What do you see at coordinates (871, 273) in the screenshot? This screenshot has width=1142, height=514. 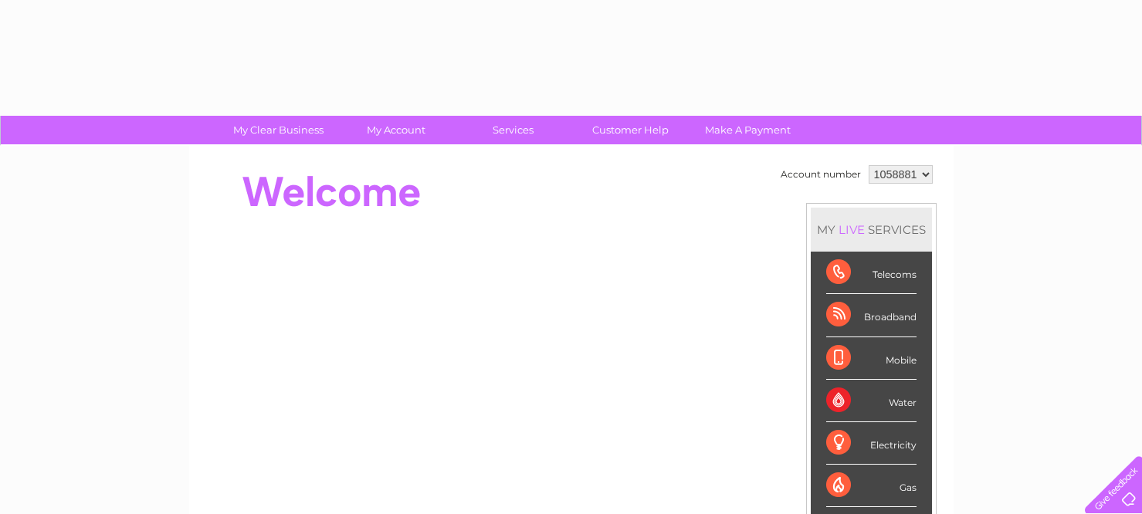 I see `div: Telecoms` at bounding box center [871, 273].